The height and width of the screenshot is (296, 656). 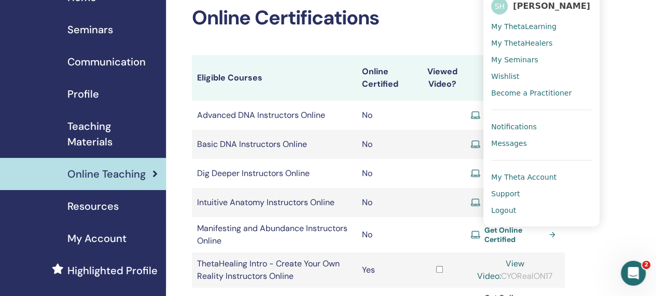 What do you see at coordinates (83, 94) in the screenshot?
I see `span: Profile` at bounding box center [83, 94].